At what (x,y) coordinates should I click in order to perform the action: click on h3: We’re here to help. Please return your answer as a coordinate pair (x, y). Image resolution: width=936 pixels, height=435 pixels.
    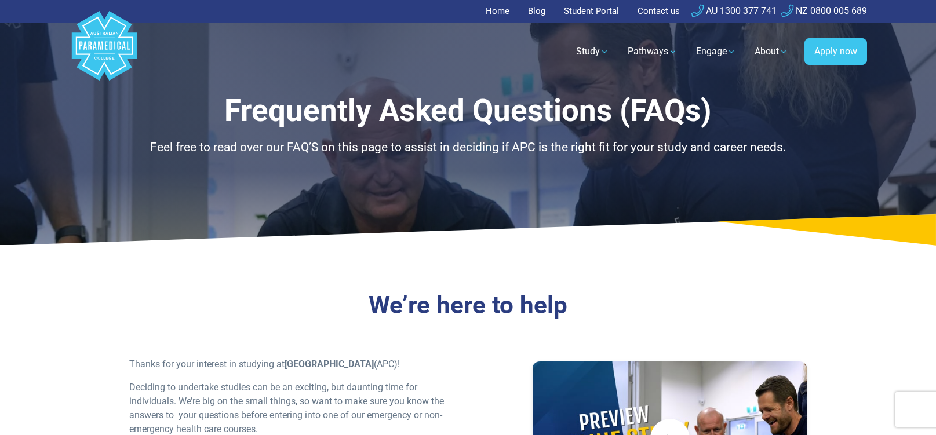
    Looking at the image, I should click on (468, 305).